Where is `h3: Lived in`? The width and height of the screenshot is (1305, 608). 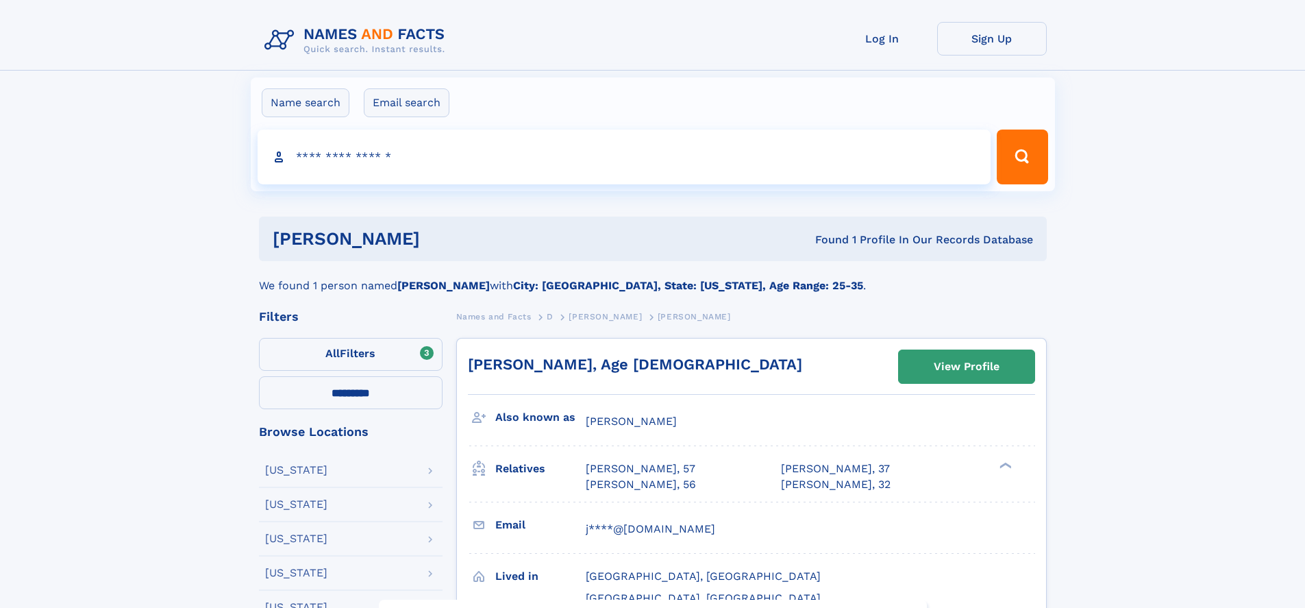 h3: Lived in is located at coordinates (541, 576).